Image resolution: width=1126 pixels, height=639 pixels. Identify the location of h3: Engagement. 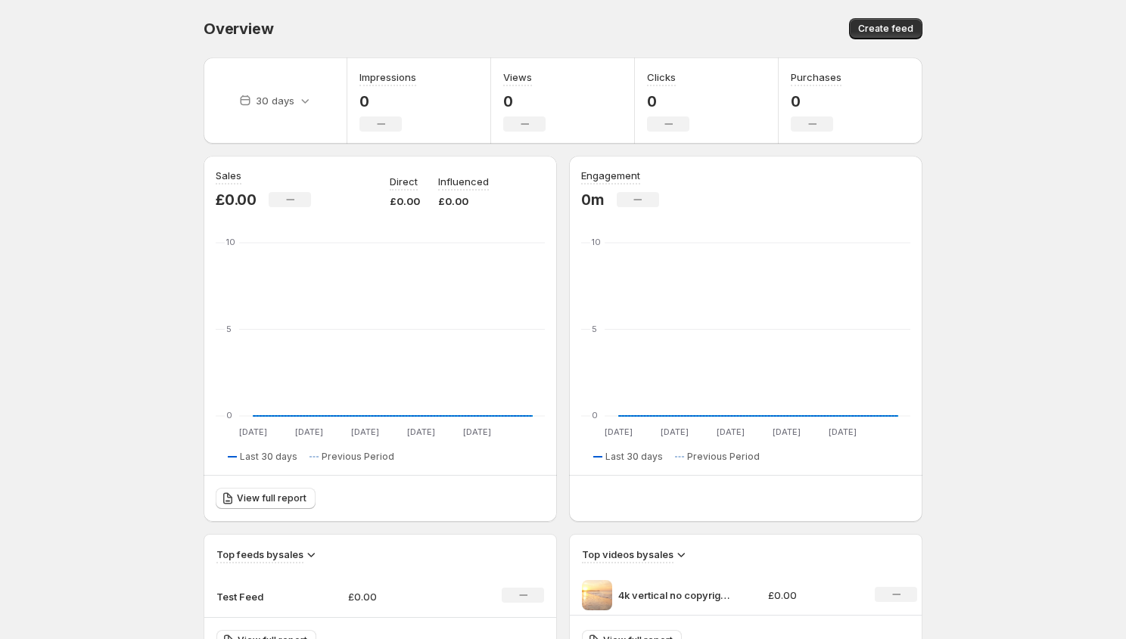
(611, 176).